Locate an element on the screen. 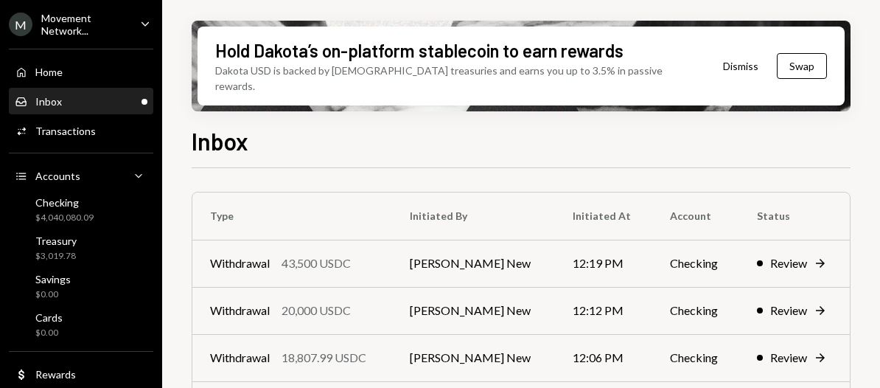  td: 12:06 PM is located at coordinates (604, 357).